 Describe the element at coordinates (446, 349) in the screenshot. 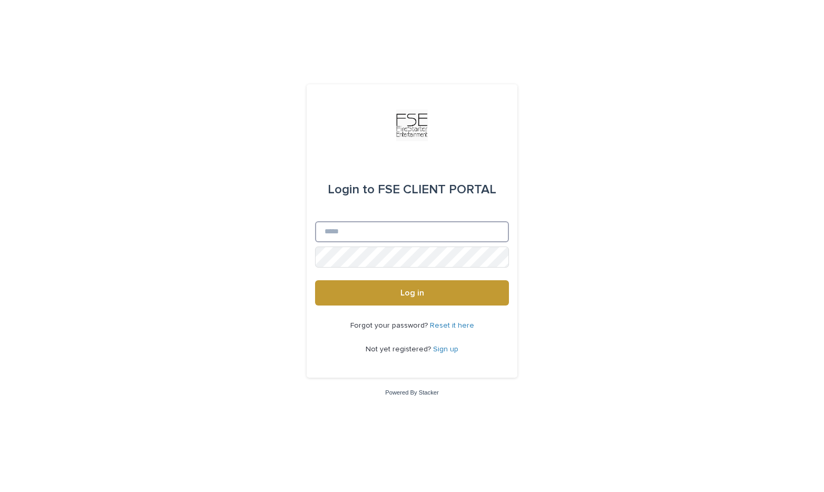

I see `a: Sign up` at that location.